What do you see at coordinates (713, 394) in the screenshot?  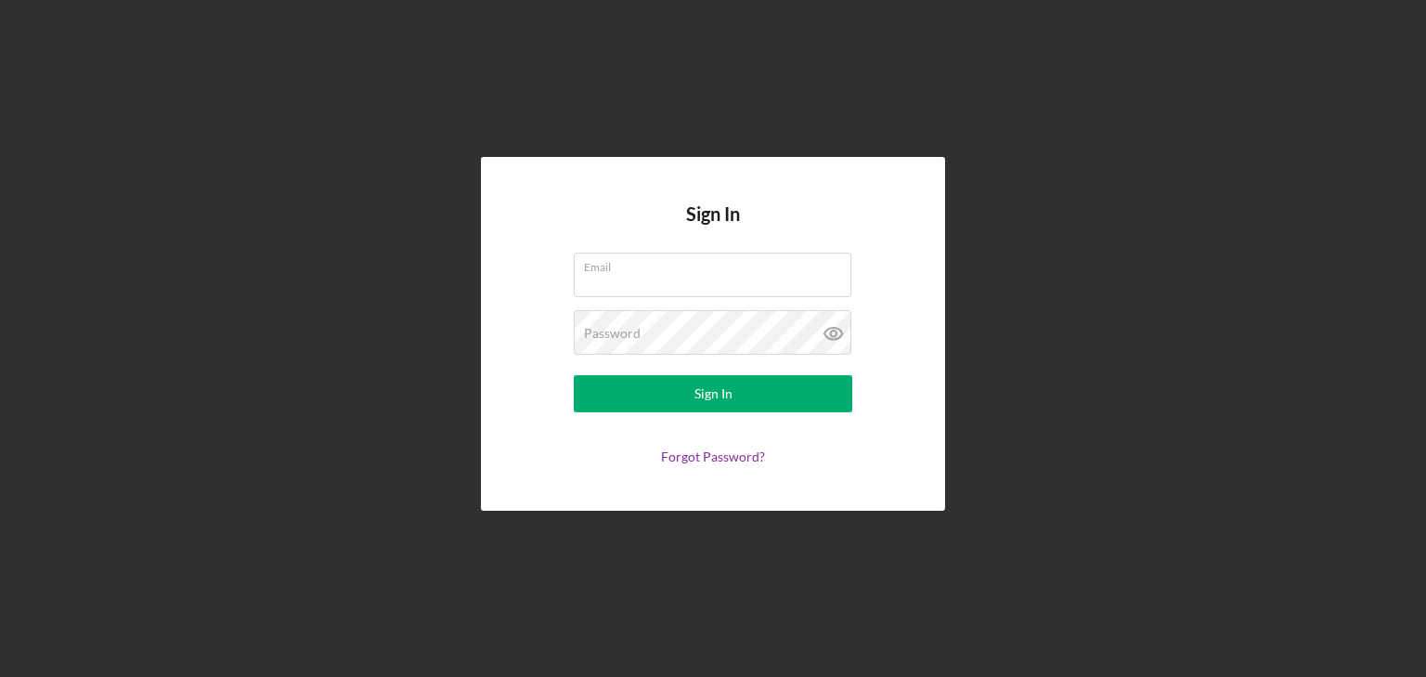 I see `div: Sign In` at bounding box center [713, 394].